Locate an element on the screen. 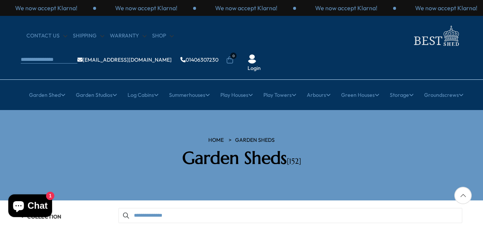 Image resolution: width=483 pixels, height=225 pixels. a: Log Cabins is located at coordinates (143, 95).